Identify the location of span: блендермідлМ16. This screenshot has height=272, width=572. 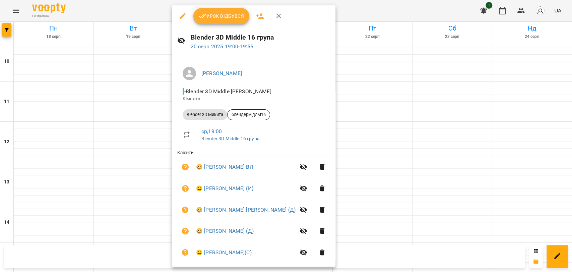
(249, 115).